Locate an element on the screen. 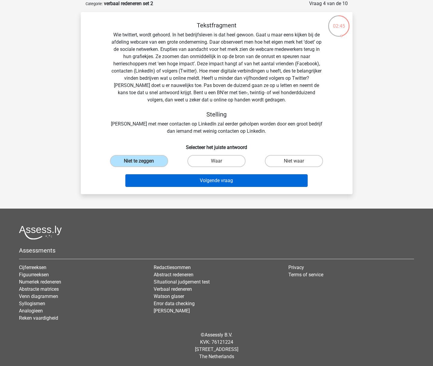  a: Abstracte matrices is located at coordinates (39, 289).